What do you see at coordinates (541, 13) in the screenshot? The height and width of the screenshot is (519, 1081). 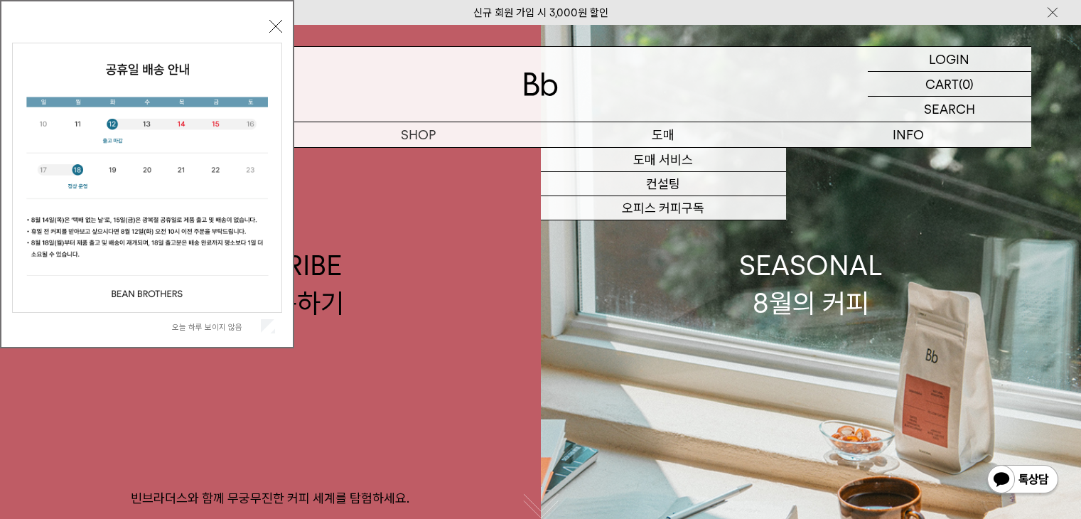 I see `a: 신규 회원 가입 시 3,000원 할인` at bounding box center [541, 13].